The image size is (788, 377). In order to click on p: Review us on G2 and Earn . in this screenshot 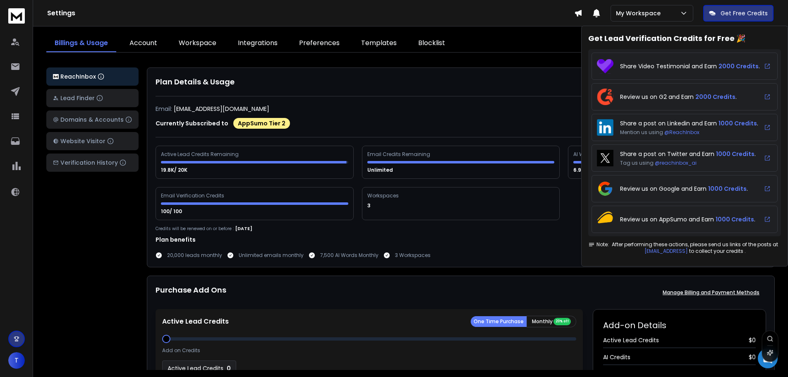, I will do `click(679, 97)`.